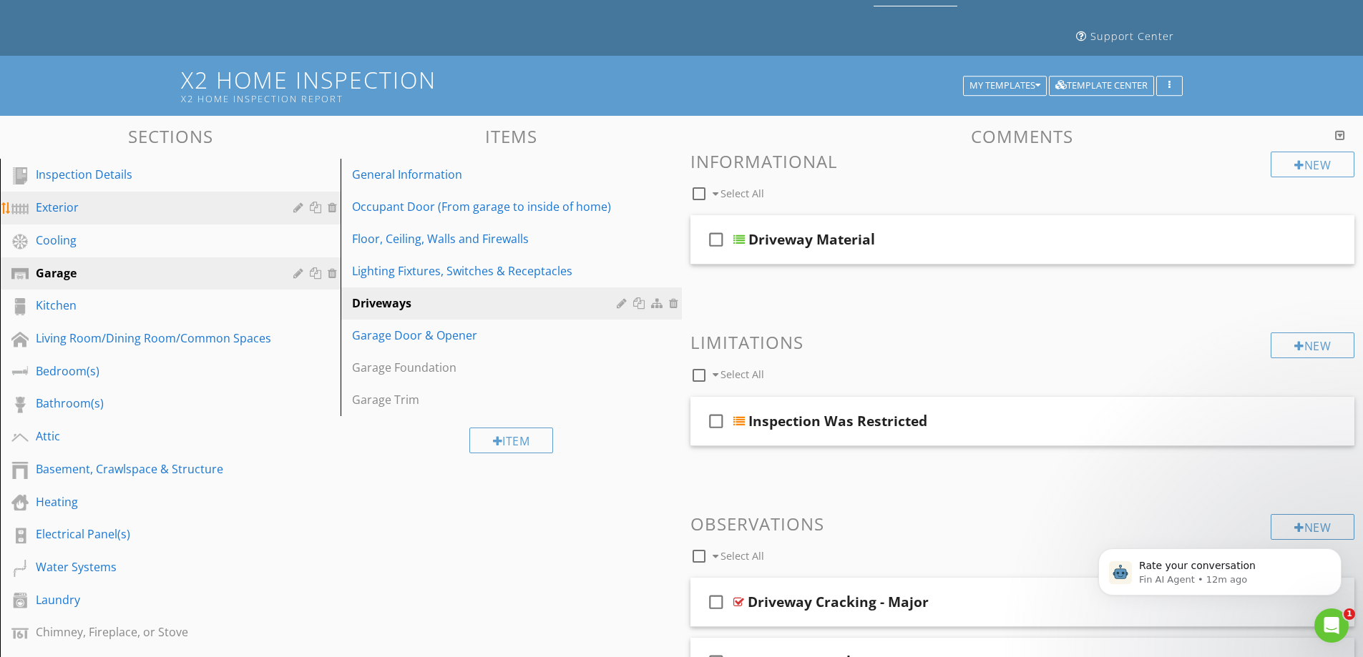 The image size is (1363, 657). Describe the element at coordinates (1004, 86) in the screenshot. I see `button: My Templates` at that location.